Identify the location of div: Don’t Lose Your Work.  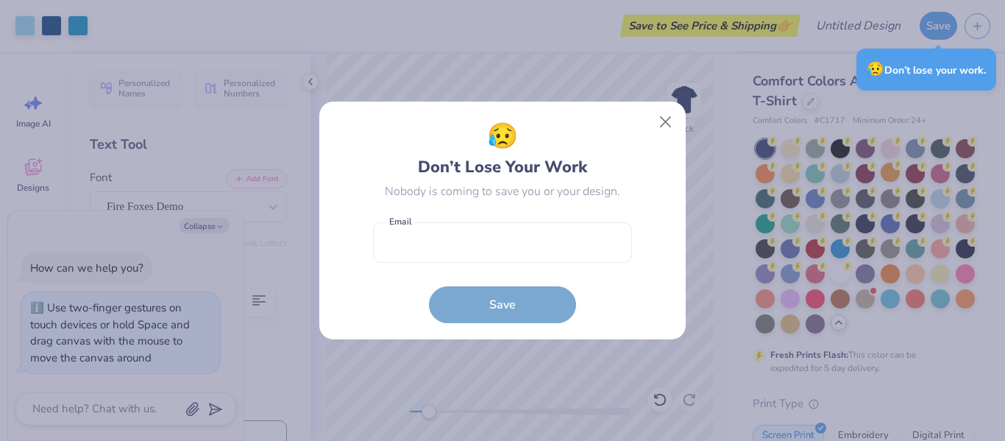
(503, 149).